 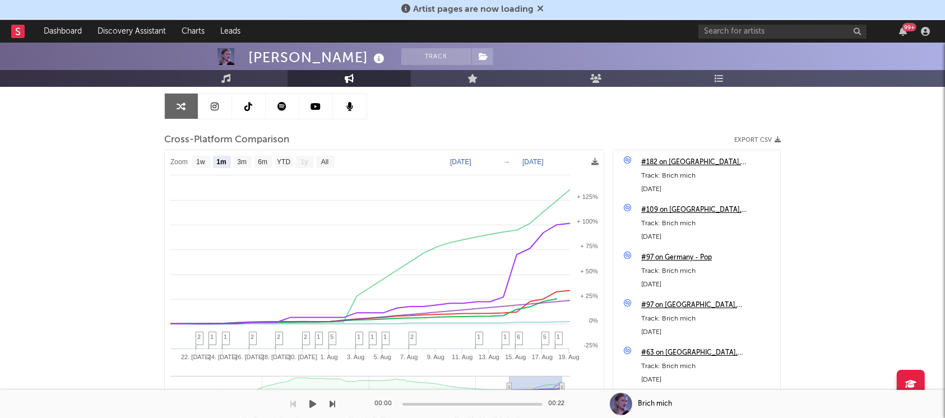 What do you see at coordinates (568, 357) in the screenshot?
I see `text: 19. Aug` at bounding box center [568, 357].